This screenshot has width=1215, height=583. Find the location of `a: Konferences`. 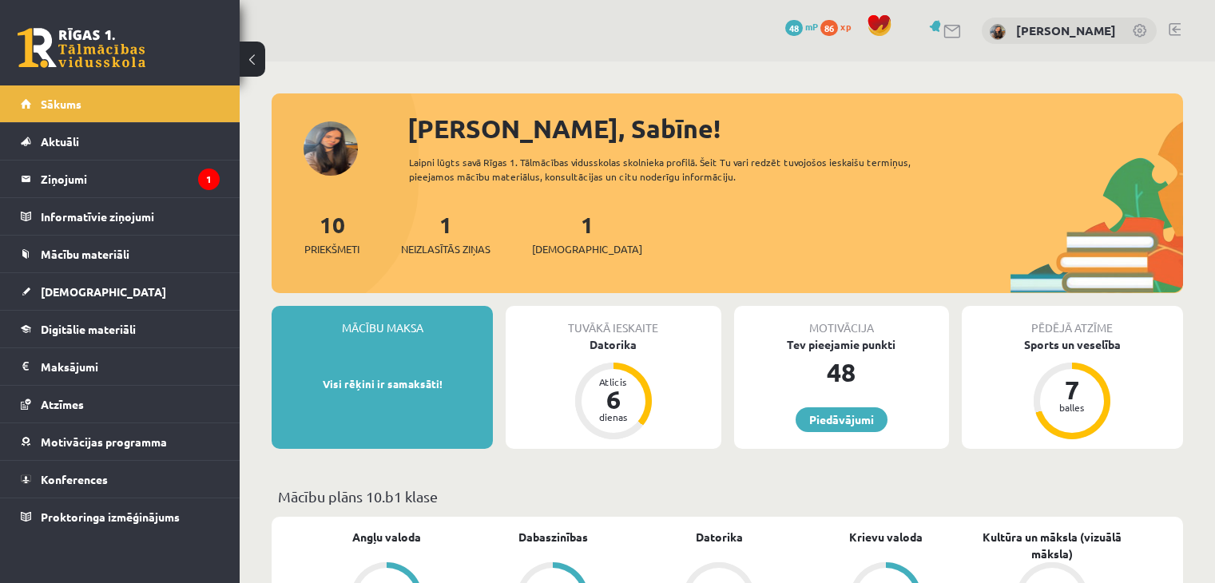

a: Konferences is located at coordinates (120, 479).